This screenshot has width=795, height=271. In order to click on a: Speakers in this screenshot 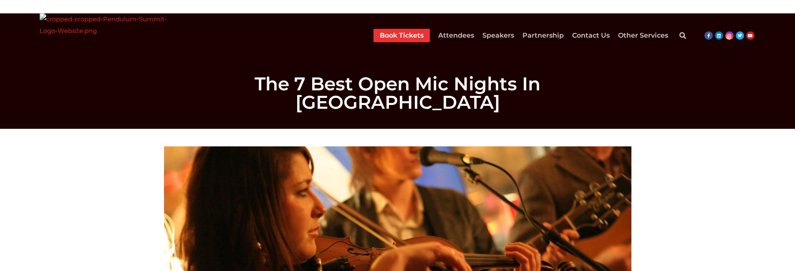, I will do `click(498, 35)`.